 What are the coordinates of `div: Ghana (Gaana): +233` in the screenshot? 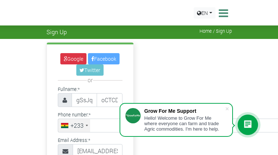 It's located at (74, 125).